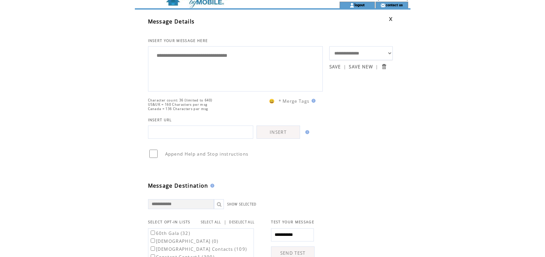  Describe the element at coordinates (242, 204) in the screenshot. I see `a: SHOW SELECTED` at that location.